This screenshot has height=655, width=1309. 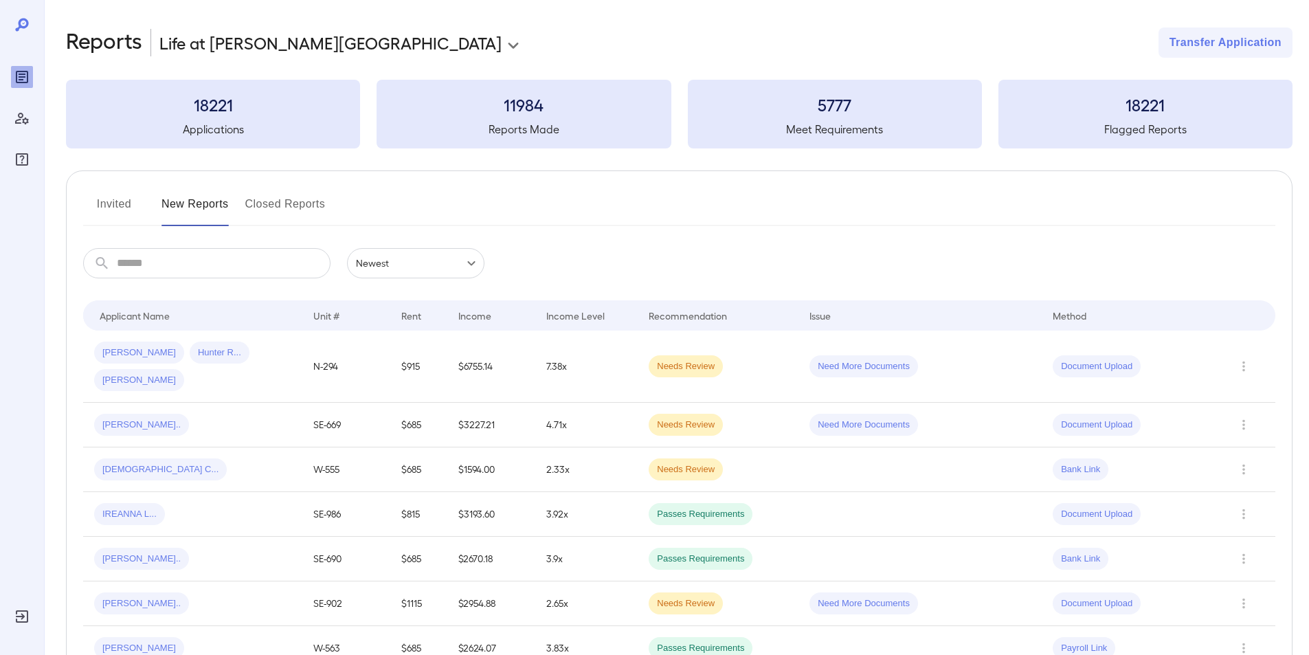 What do you see at coordinates (835, 104) in the screenshot?
I see `h3: 5777` at bounding box center [835, 104].